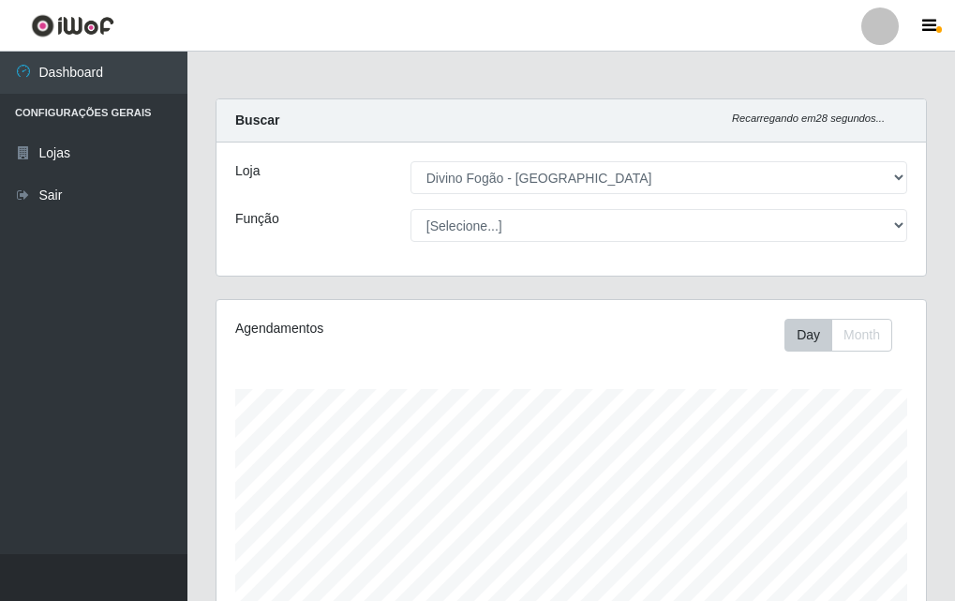 Image resolution: width=955 pixels, height=601 pixels. What do you see at coordinates (257, 120) in the screenshot?
I see `strong: Buscar` at bounding box center [257, 120].